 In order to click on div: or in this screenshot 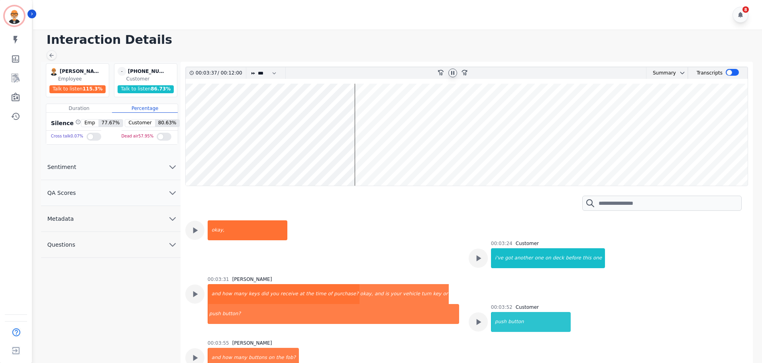, I will do `click(445, 294)`.